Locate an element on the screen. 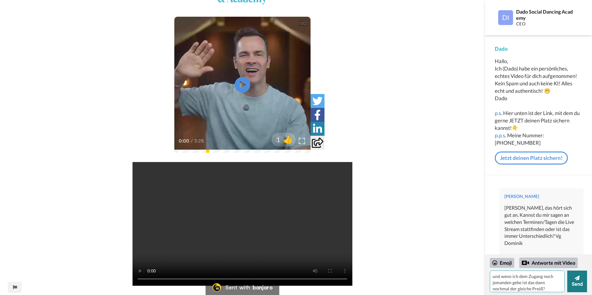 The width and height of the screenshot is (592, 295). button: 1👍 is located at coordinates (284, 140).